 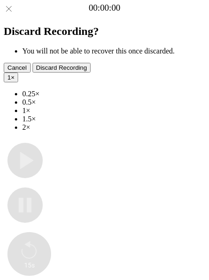 I want to click on button: Cancel, so click(x=17, y=67).